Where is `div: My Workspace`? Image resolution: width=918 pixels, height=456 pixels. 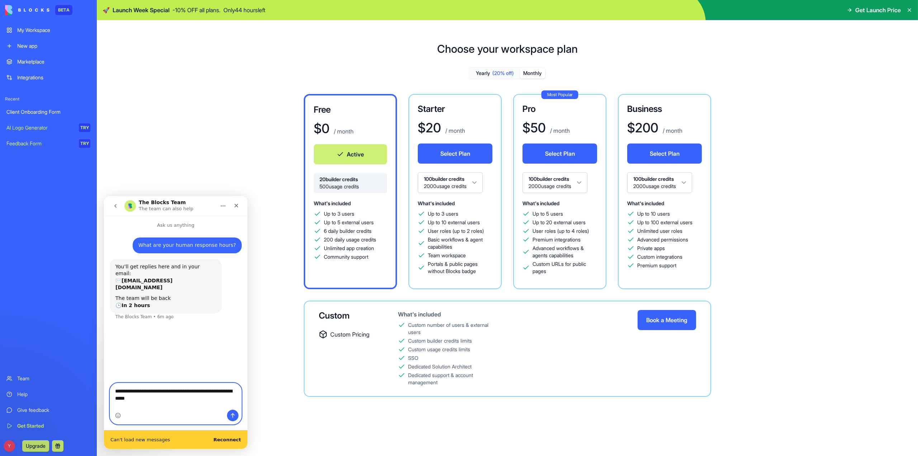 div: My Workspace is located at coordinates (54, 30).